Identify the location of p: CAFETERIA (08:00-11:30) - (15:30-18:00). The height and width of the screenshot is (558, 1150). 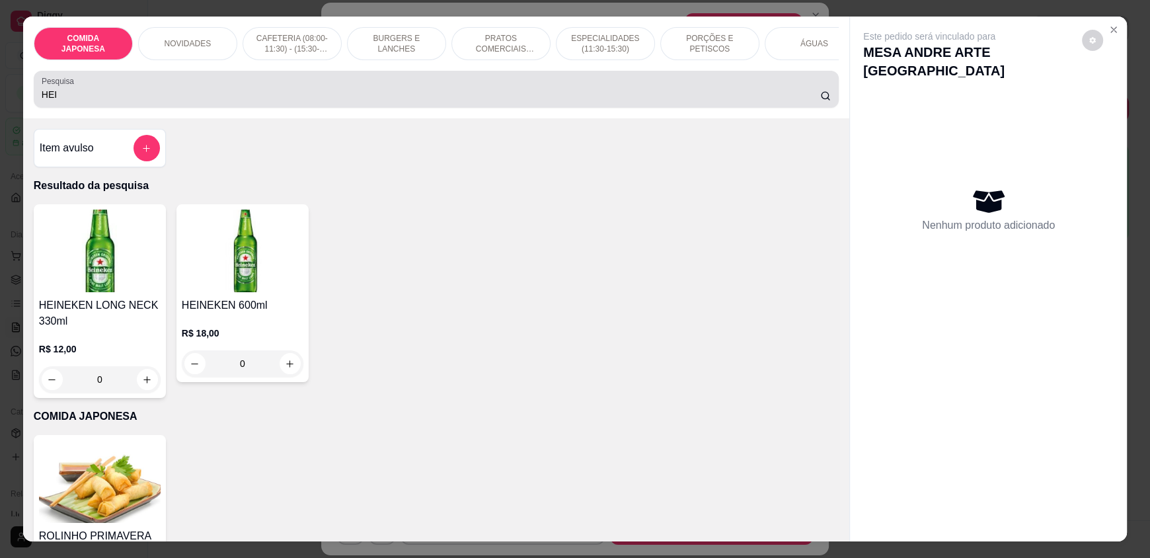
(292, 44).